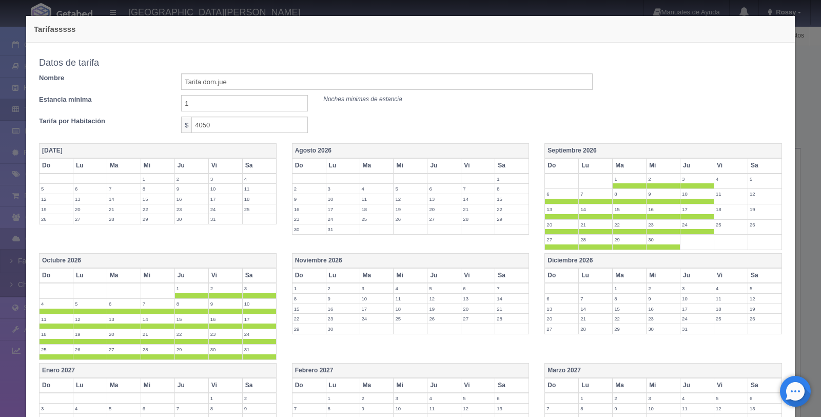 This screenshot has height=417, width=821. Describe the element at coordinates (90, 219) in the screenshot. I see `label: 27` at that location.